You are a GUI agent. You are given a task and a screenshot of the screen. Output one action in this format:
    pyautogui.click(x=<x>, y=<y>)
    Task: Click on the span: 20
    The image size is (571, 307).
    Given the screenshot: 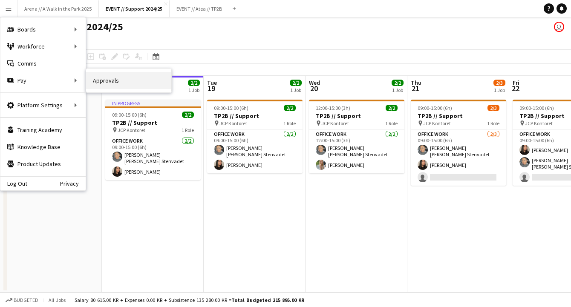 What is the action you would take?
    pyautogui.click(x=314, y=88)
    